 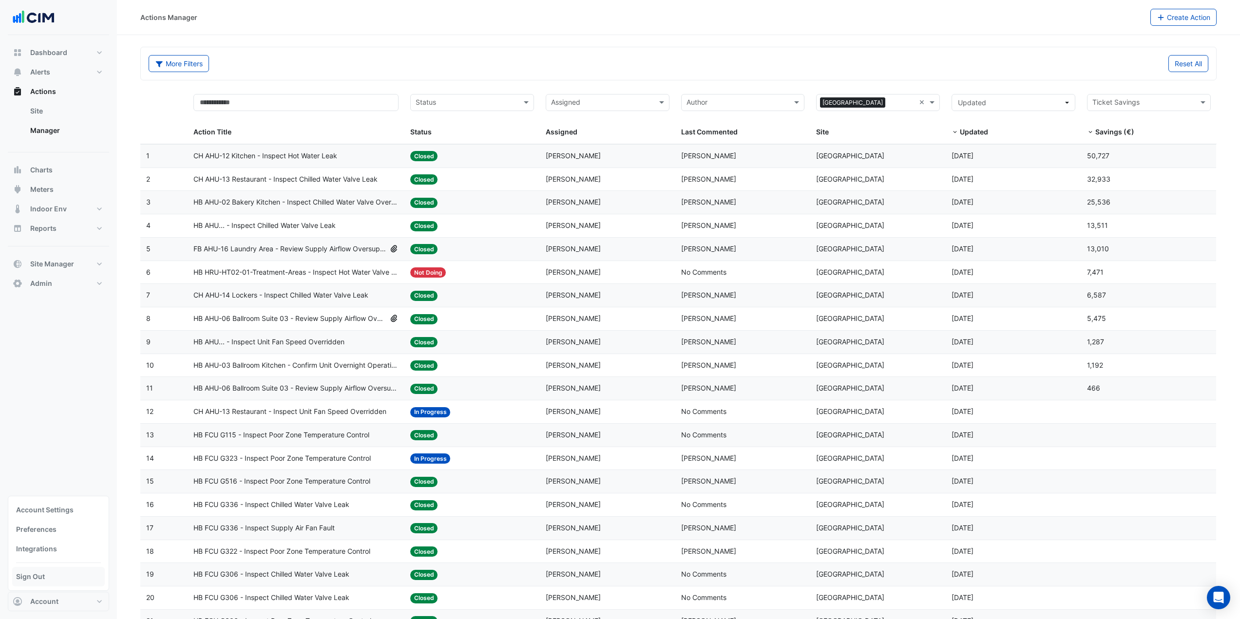 I want to click on span: HB FCU G306 - Inspect Chilled Water Valve Leak, so click(x=271, y=575).